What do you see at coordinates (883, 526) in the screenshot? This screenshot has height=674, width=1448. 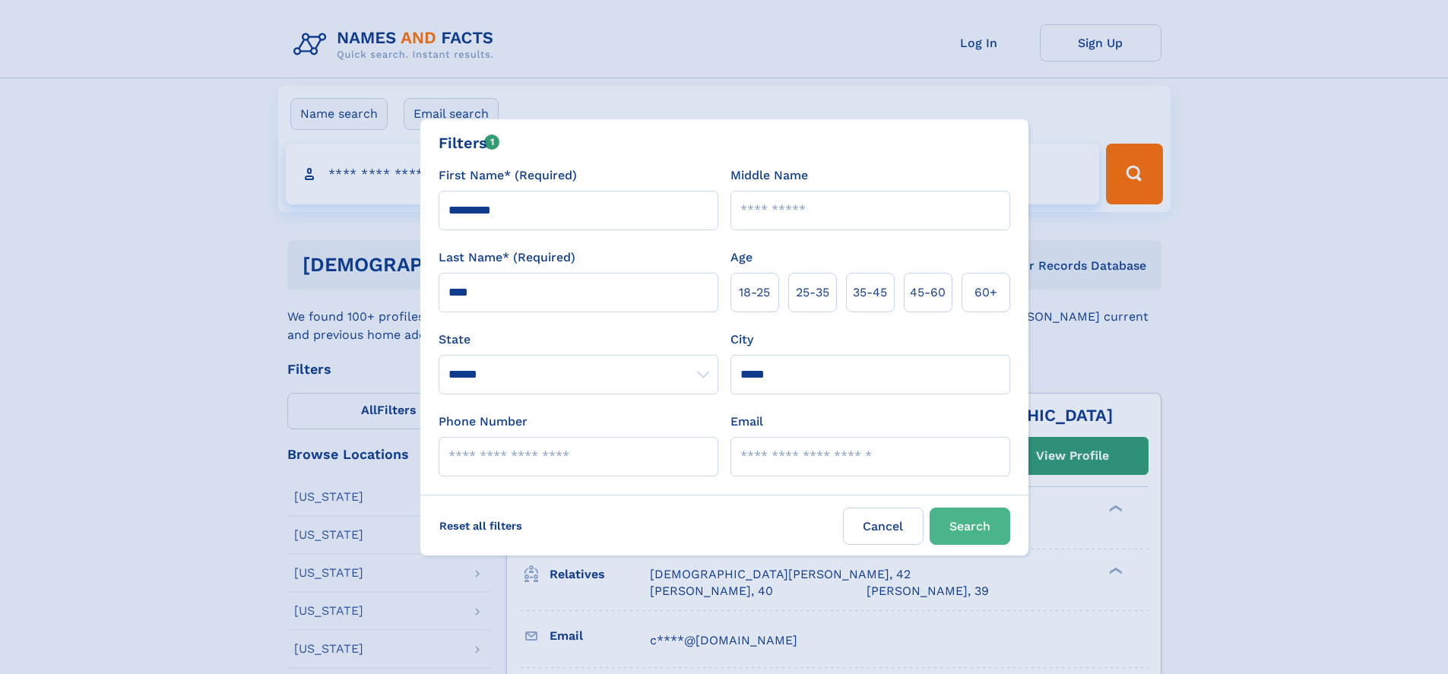 I see `label: Cancel` at bounding box center [883, 526].